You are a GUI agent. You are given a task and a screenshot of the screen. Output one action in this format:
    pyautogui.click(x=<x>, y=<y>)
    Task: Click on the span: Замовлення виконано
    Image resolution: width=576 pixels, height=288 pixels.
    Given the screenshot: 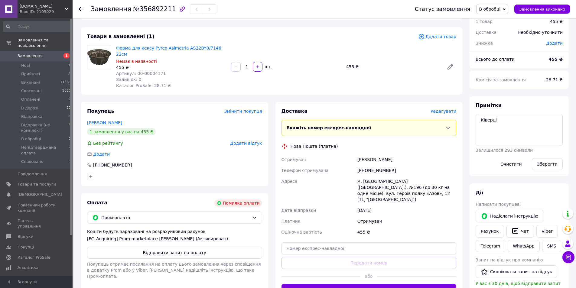 What is the action you would take?
    pyautogui.click(x=543, y=9)
    